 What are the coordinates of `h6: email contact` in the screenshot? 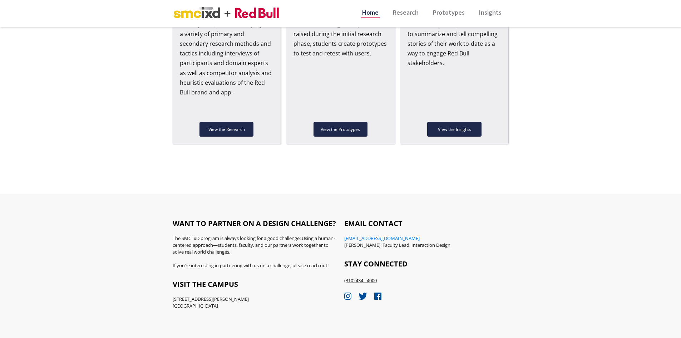 It's located at (427, 223).